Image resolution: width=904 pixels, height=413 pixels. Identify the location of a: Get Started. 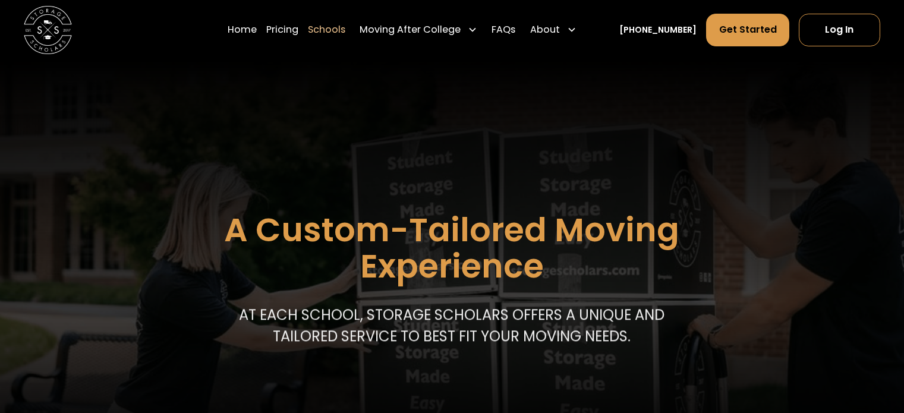
(747, 30).